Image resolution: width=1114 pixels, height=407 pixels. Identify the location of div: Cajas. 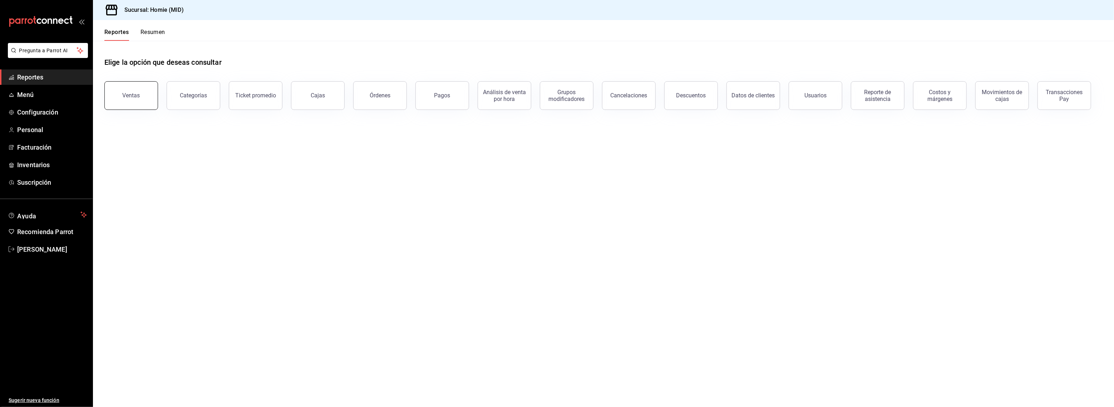
(318, 95).